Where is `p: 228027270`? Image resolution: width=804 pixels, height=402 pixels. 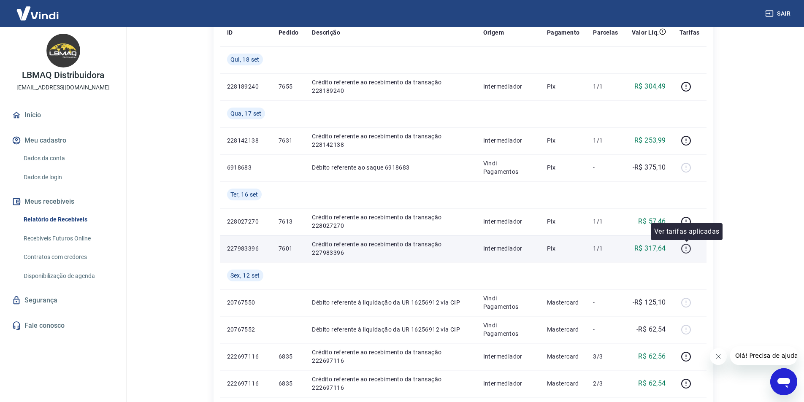 p: 228027270 is located at coordinates (246, 221).